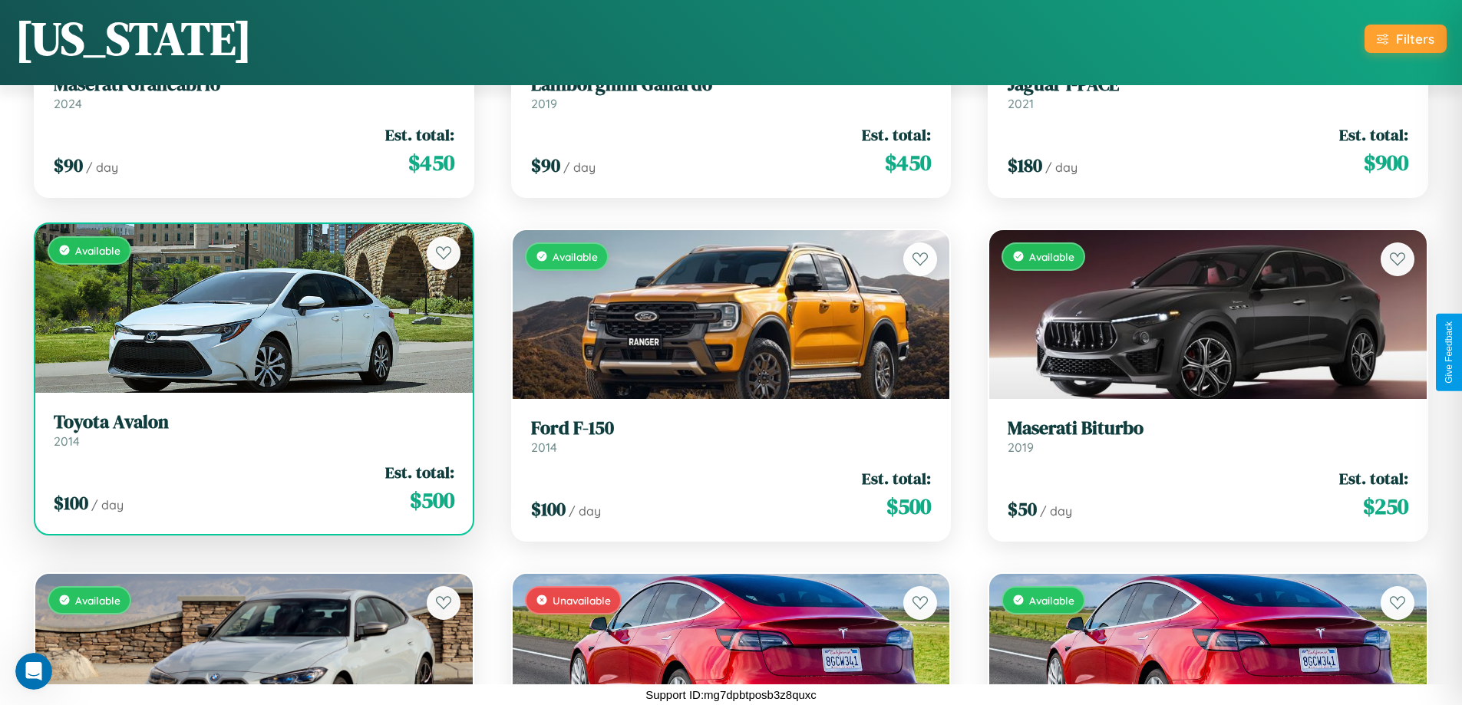 The width and height of the screenshot is (1462, 705). What do you see at coordinates (1208, 92) in the screenshot?
I see `a: Jaguar I-PACE2021` at bounding box center [1208, 92].